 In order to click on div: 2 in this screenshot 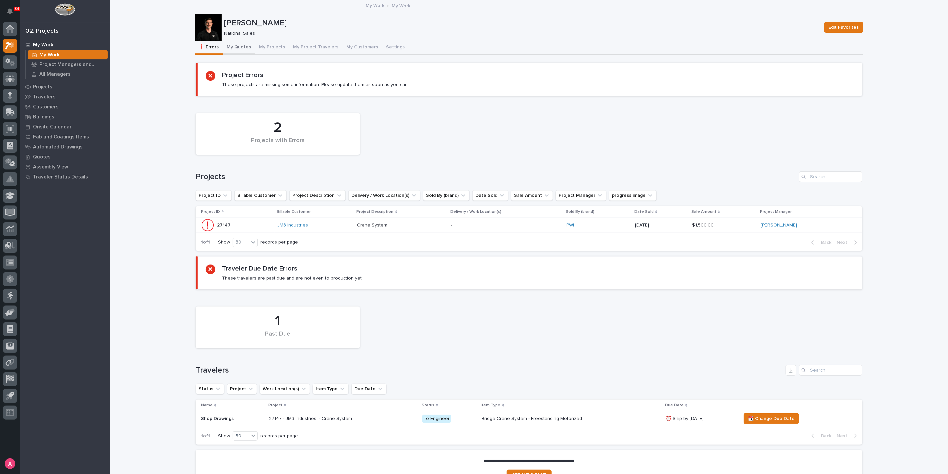, I will do `click(278, 128)`.